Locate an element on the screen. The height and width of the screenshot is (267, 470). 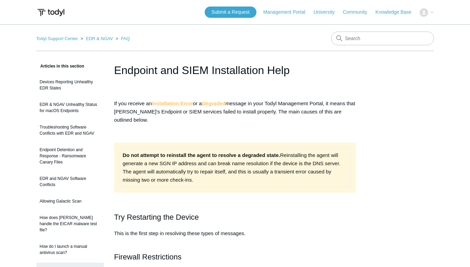
a: Devices Reporting Unhealthy EDR States is located at coordinates (70, 85).